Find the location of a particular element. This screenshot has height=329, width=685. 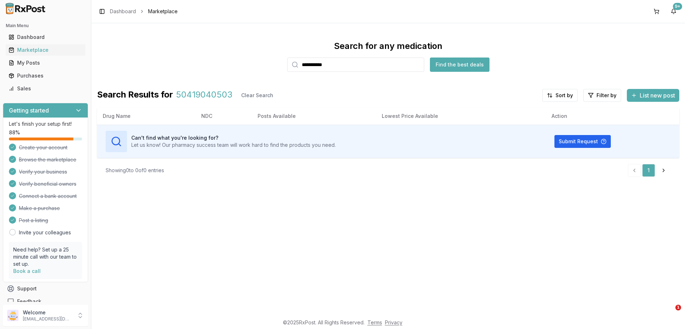

span: Search Results for is located at coordinates (135, 95).